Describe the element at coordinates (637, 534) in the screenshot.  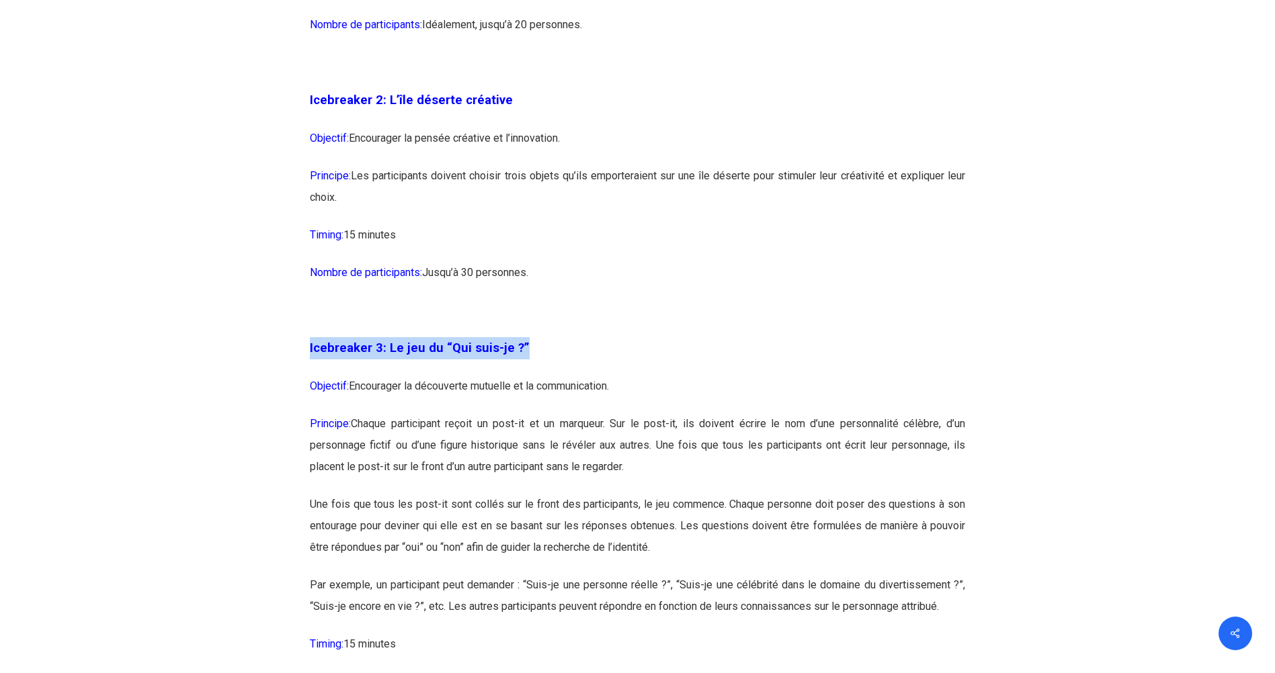
I see `p: Une fois que tous les post-it sont collés sur le front des participants, le jeu commence. Chaque ...` at that location.